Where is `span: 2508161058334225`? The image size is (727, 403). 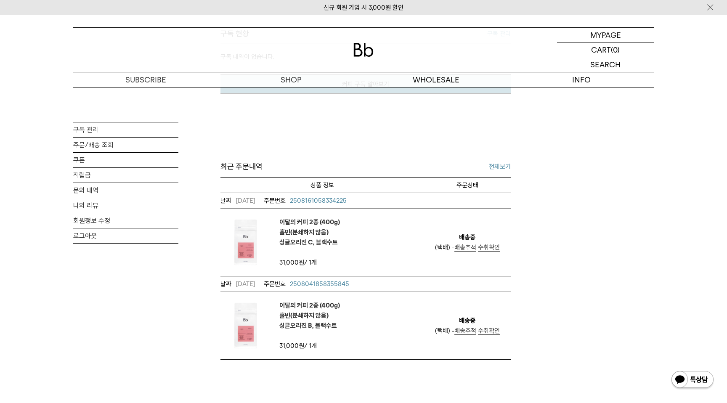
span: 2508161058334225 is located at coordinates (318, 201).